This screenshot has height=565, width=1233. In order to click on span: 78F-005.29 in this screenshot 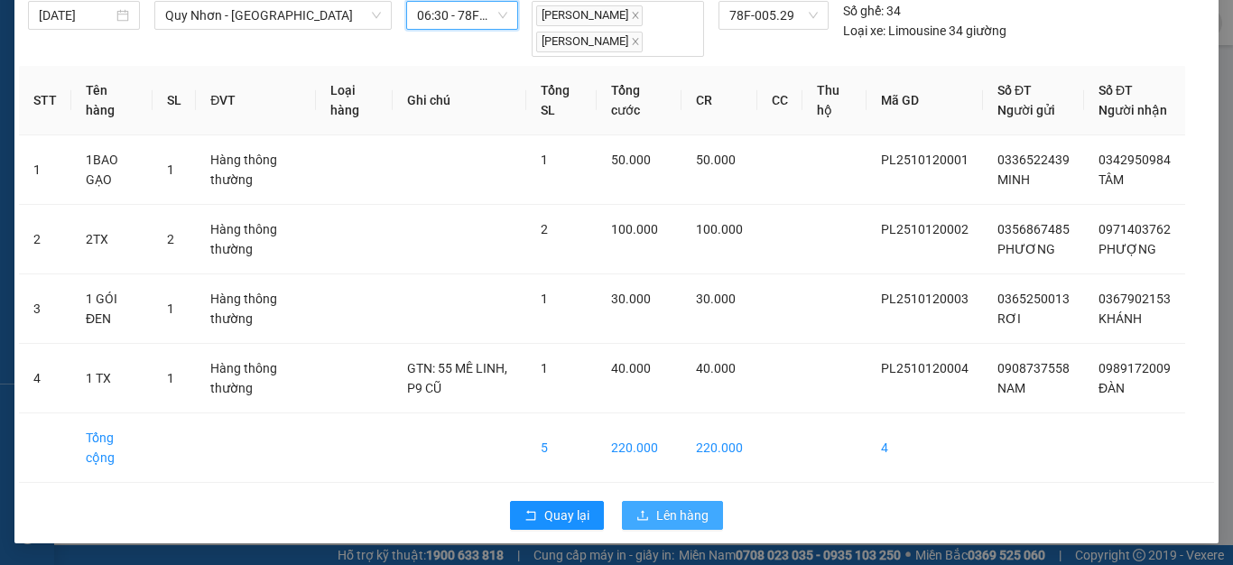, I will do `click(774, 15)`.